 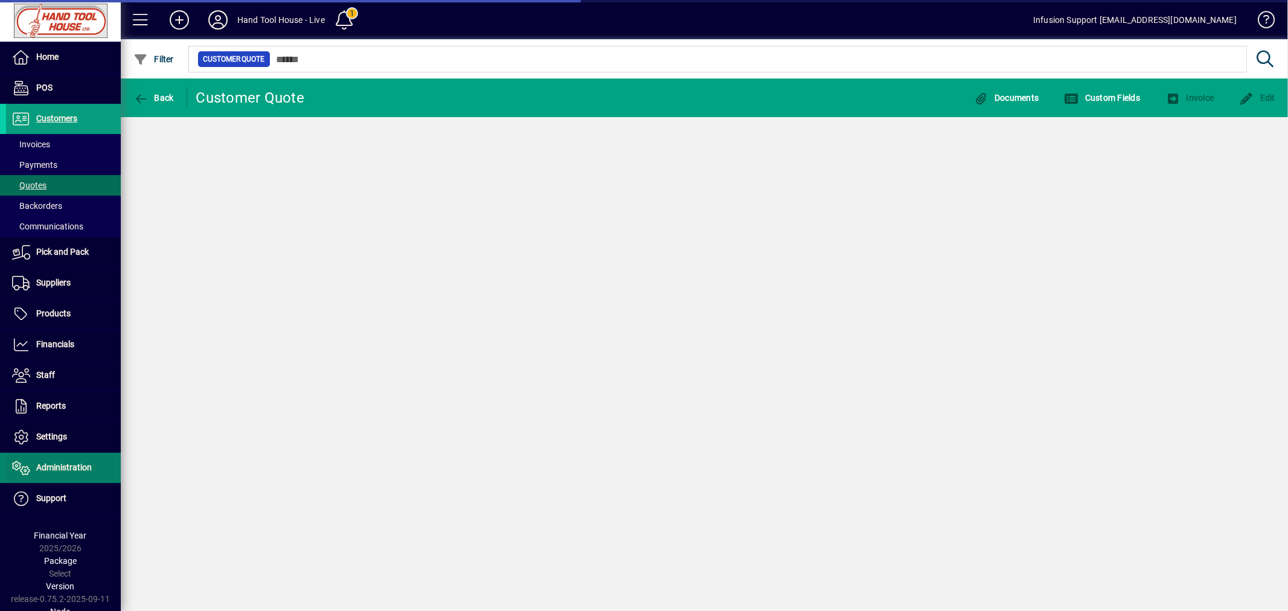 I want to click on span: Support, so click(x=51, y=498).